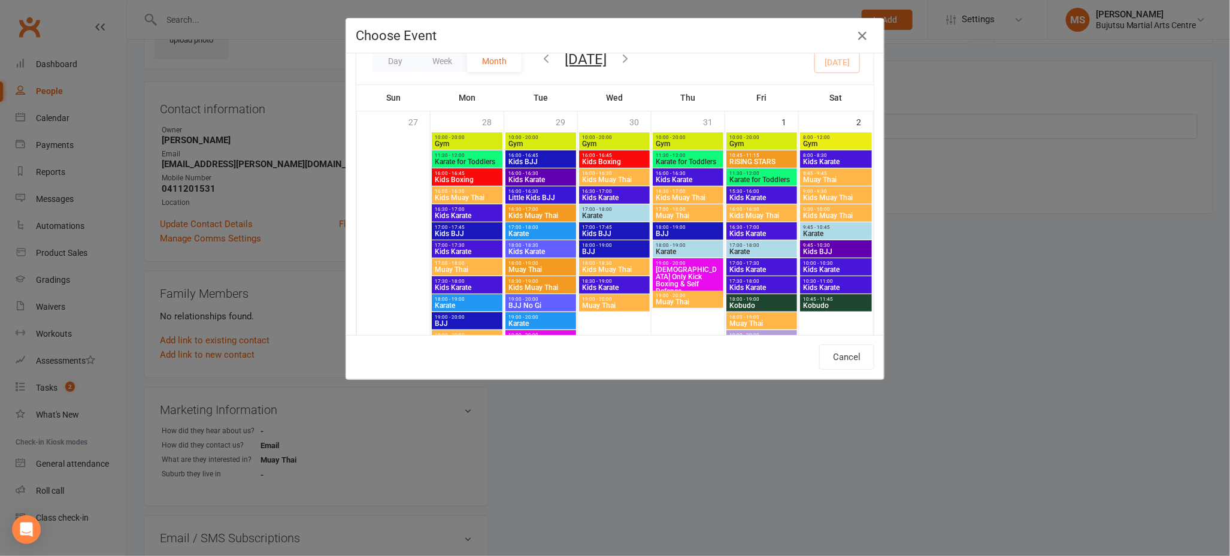 This screenshot has height=556, width=1230. I want to click on span: 16:00 - 16:45, so click(541, 155).